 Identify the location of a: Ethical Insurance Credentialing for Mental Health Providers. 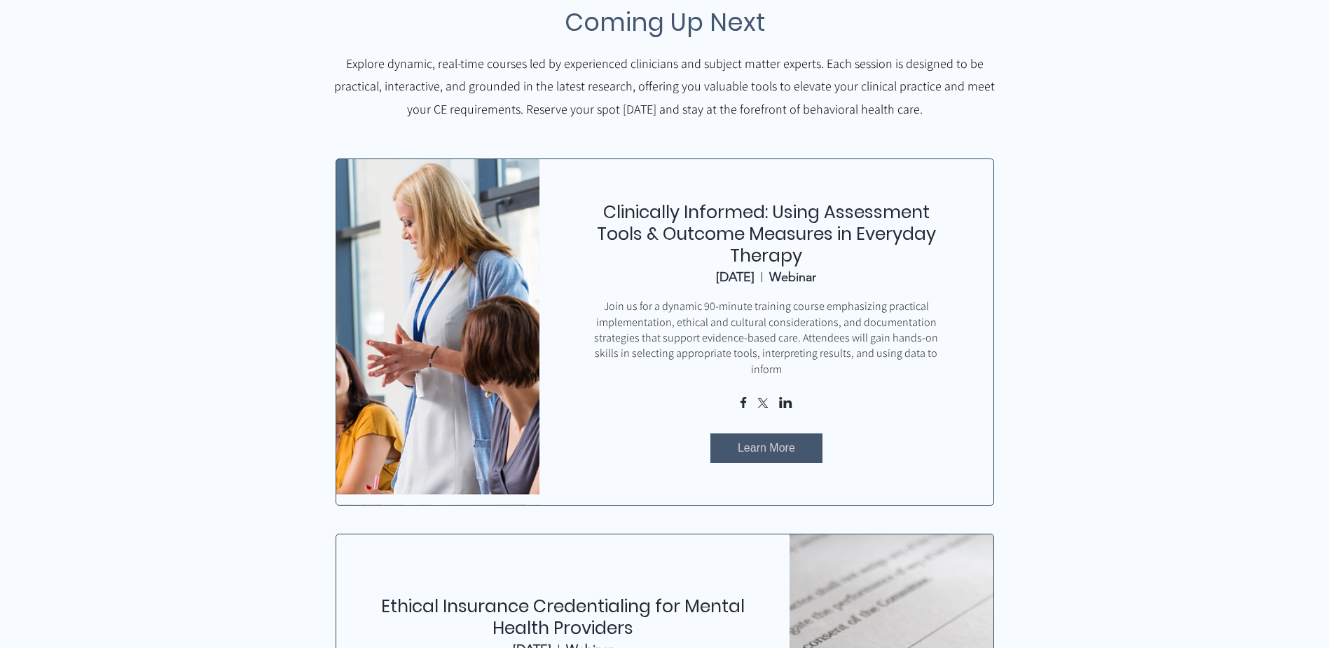
(563, 617).